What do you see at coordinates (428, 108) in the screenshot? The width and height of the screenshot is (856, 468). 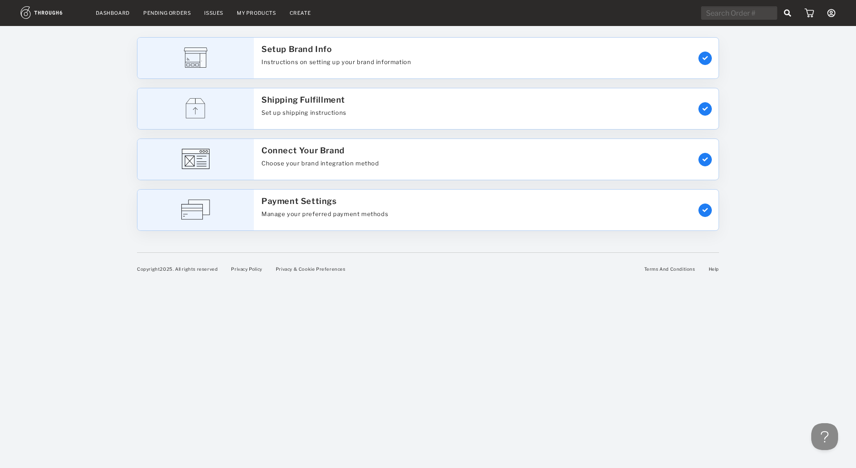 I see `a: Shipping FulfillmentSet up shipping instructions` at bounding box center [428, 108].